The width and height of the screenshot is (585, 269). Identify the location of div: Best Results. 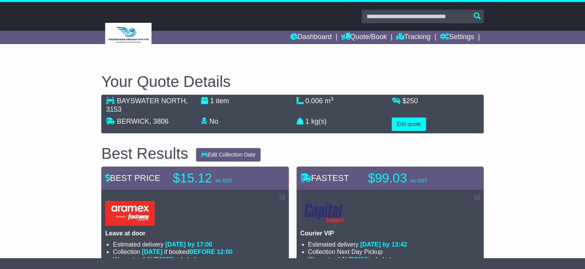
(145, 153).